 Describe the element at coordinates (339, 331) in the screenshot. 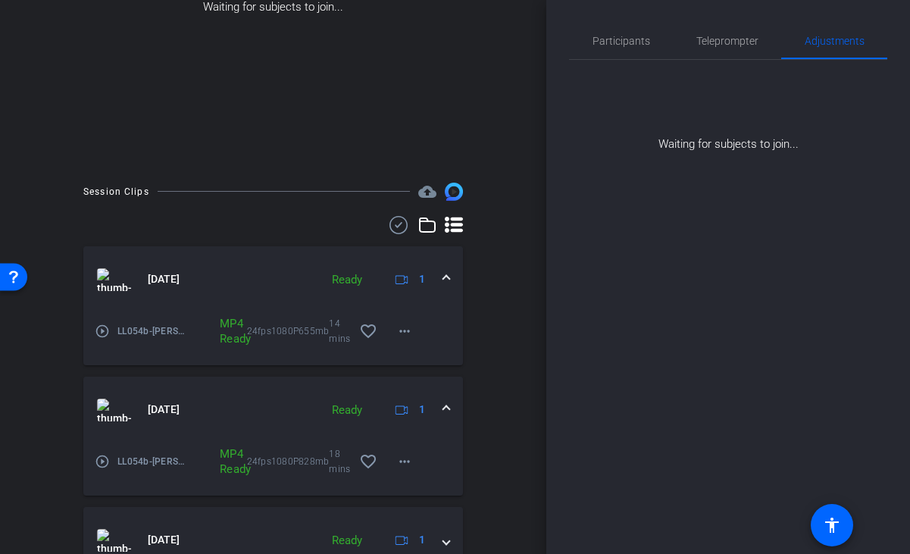

I see `span: 14 mins` at that location.